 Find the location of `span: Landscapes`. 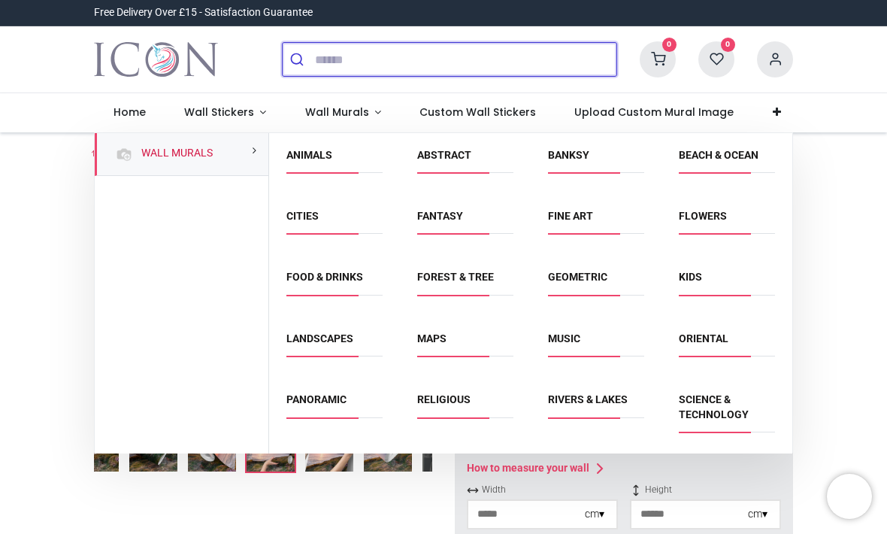

span: Landscapes is located at coordinates (334, 343).